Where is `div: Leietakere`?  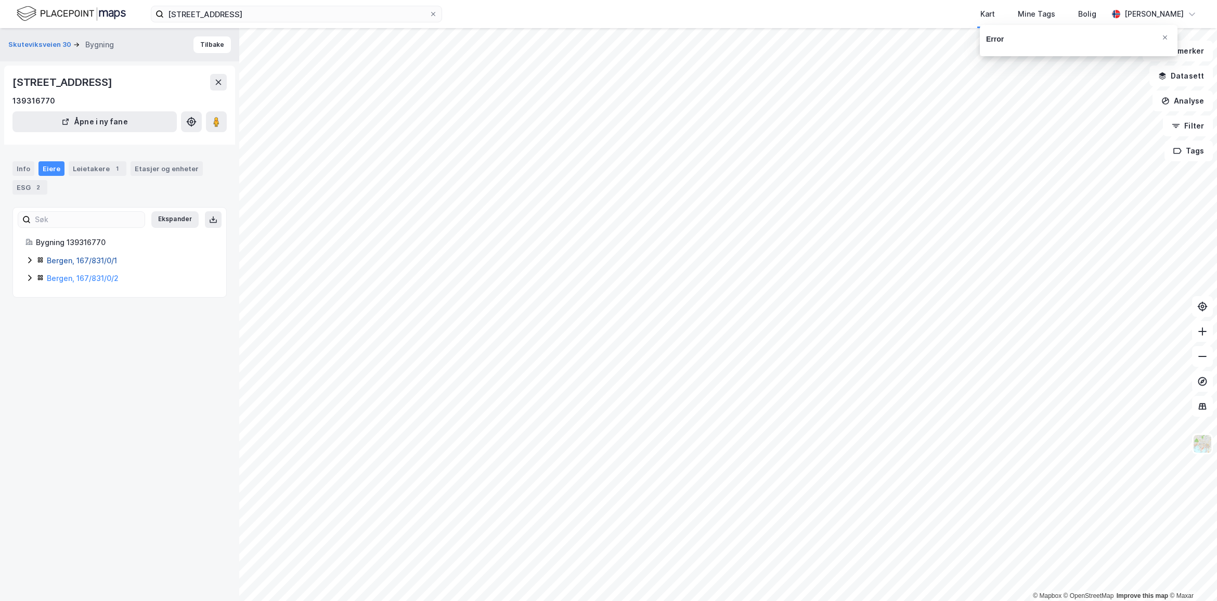
div: Leietakere is located at coordinates (97, 168).